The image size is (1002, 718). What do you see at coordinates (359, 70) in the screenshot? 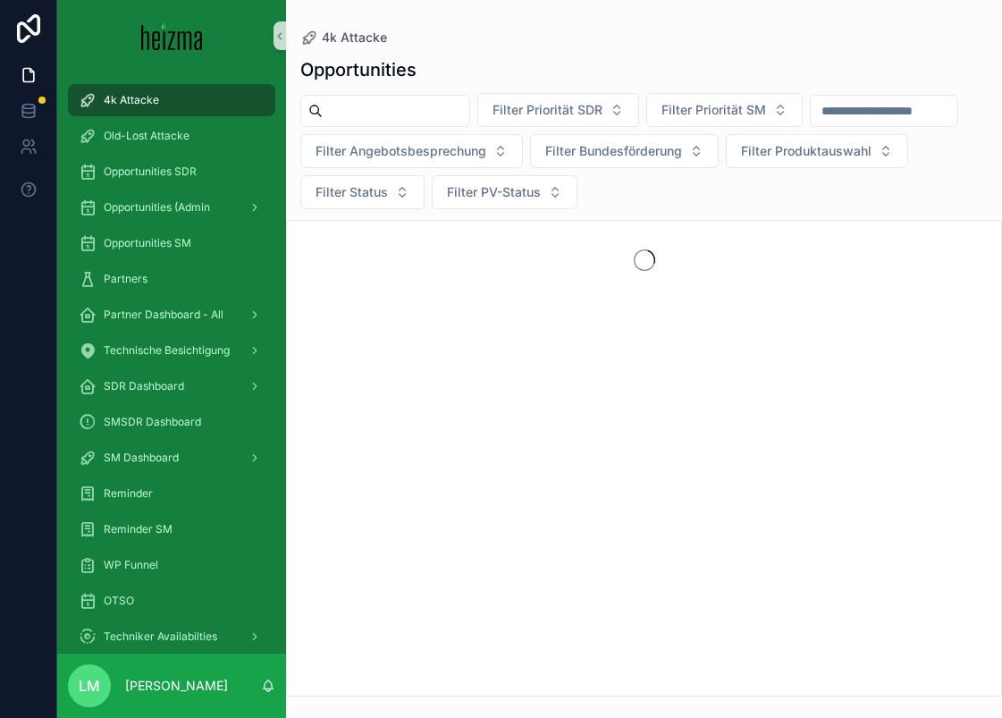
I see `h1: Opportunities` at bounding box center [359, 70].